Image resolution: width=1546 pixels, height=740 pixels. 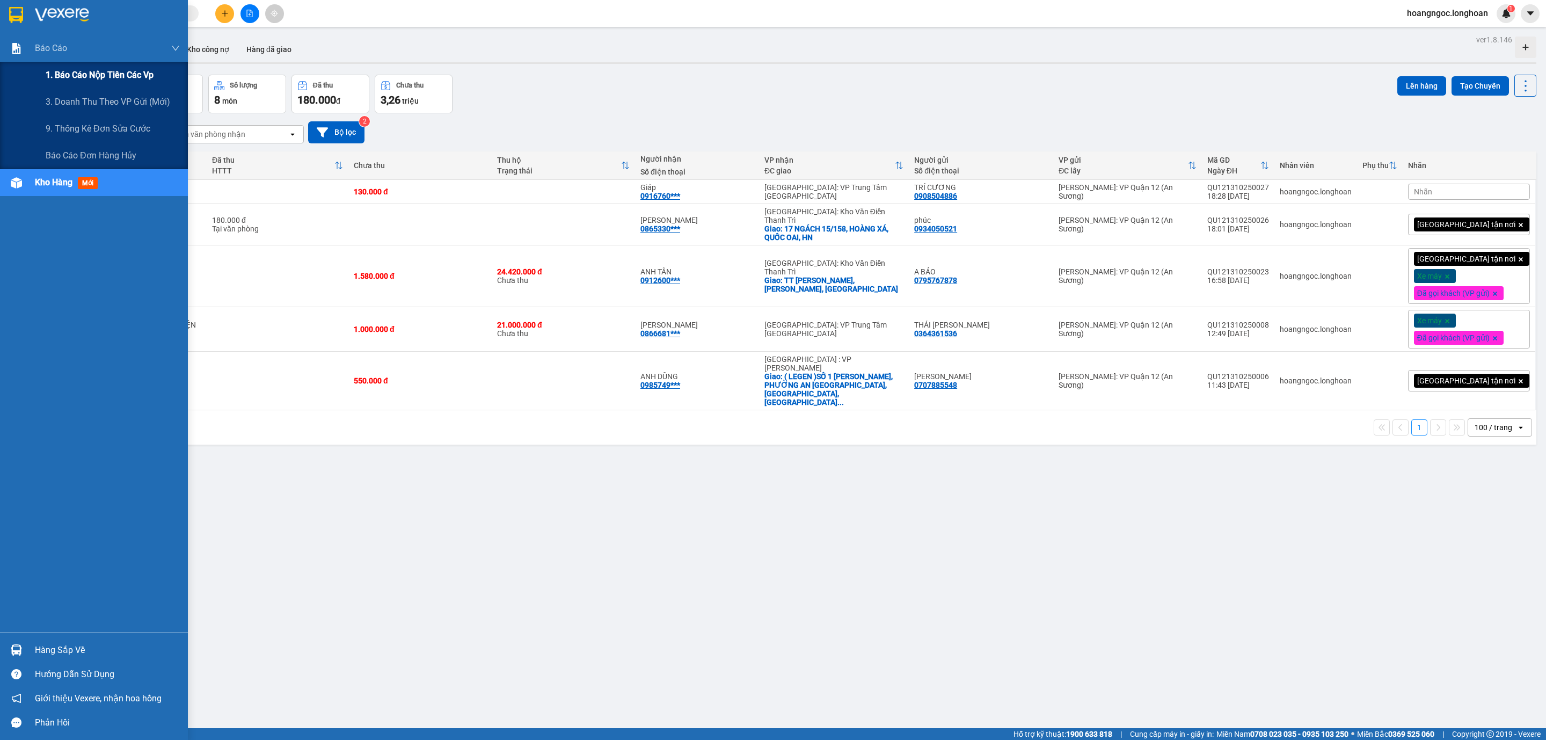 I want to click on div: Ngày ĐH, so click(x=1234, y=171).